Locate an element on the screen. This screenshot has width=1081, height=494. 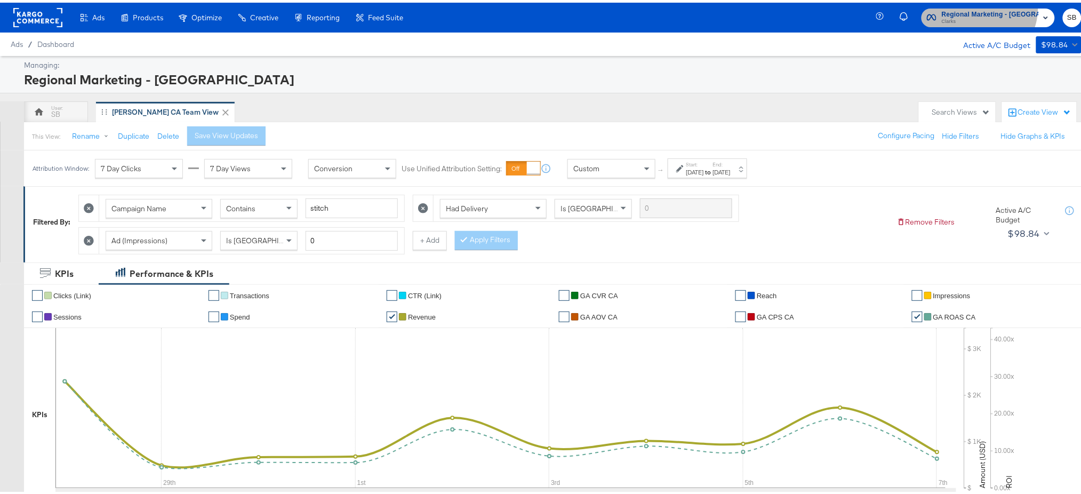
button: Configure Pacing is located at coordinates (906, 133).